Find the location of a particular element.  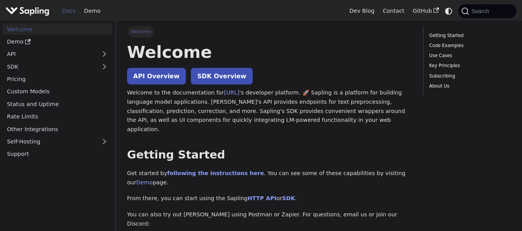

a: Code Examples is located at coordinates (469, 46).